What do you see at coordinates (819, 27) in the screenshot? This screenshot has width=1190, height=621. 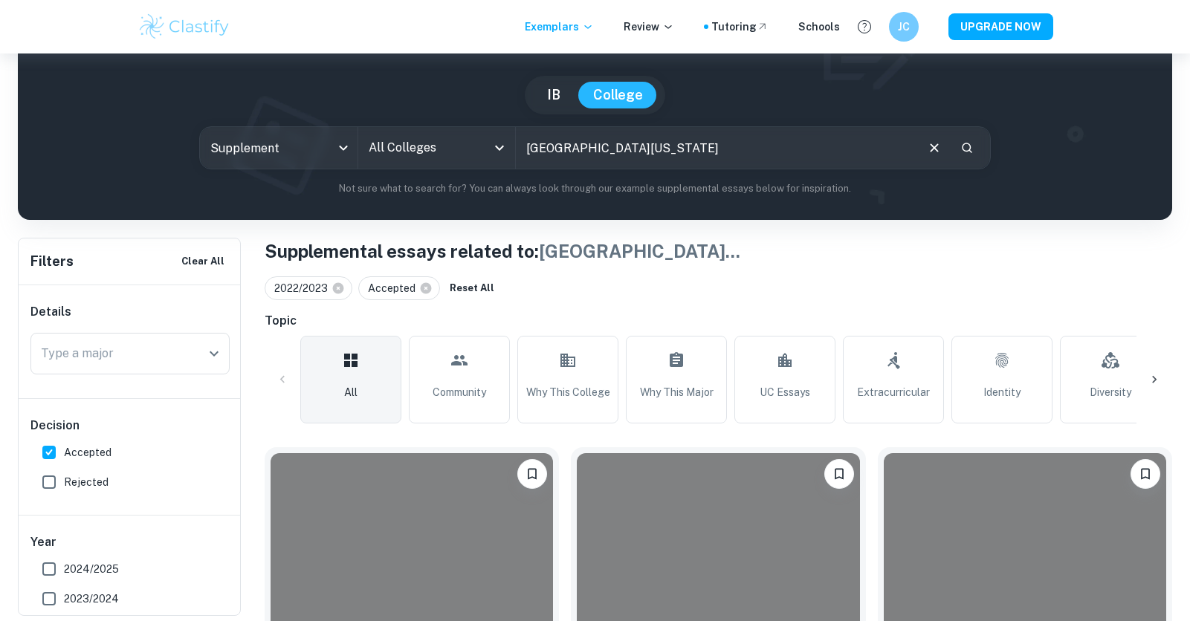 I see `a: Schools` at bounding box center [819, 27].